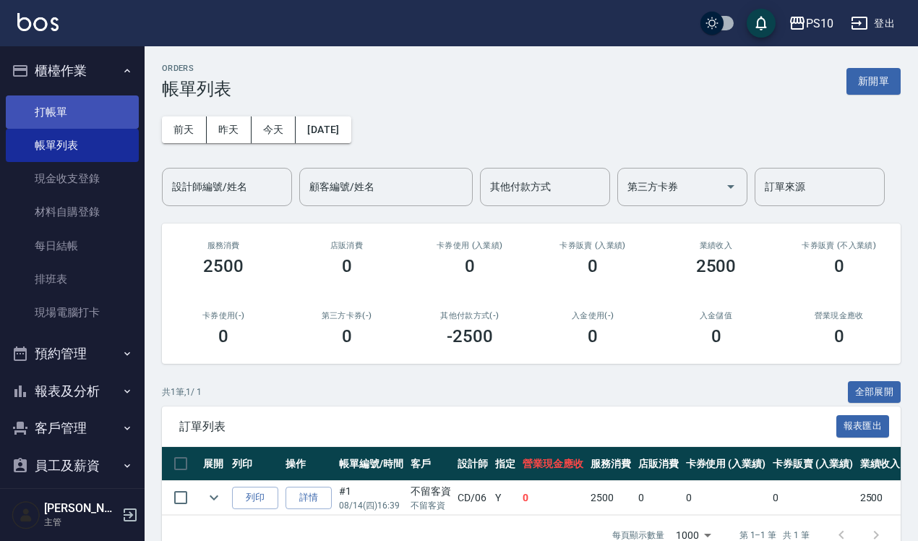 This screenshot has width=918, height=541. Describe the element at coordinates (72, 112) in the screenshot. I see `a: 打帳單` at that location.